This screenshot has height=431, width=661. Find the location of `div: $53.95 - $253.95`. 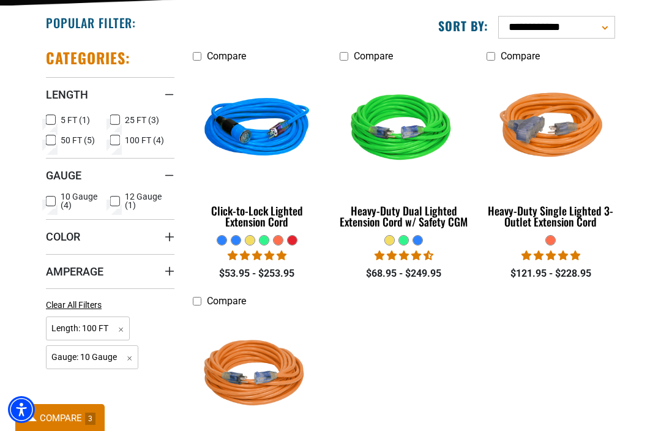

div: $53.95 - $253.95 is located at coordinates (257, 274).